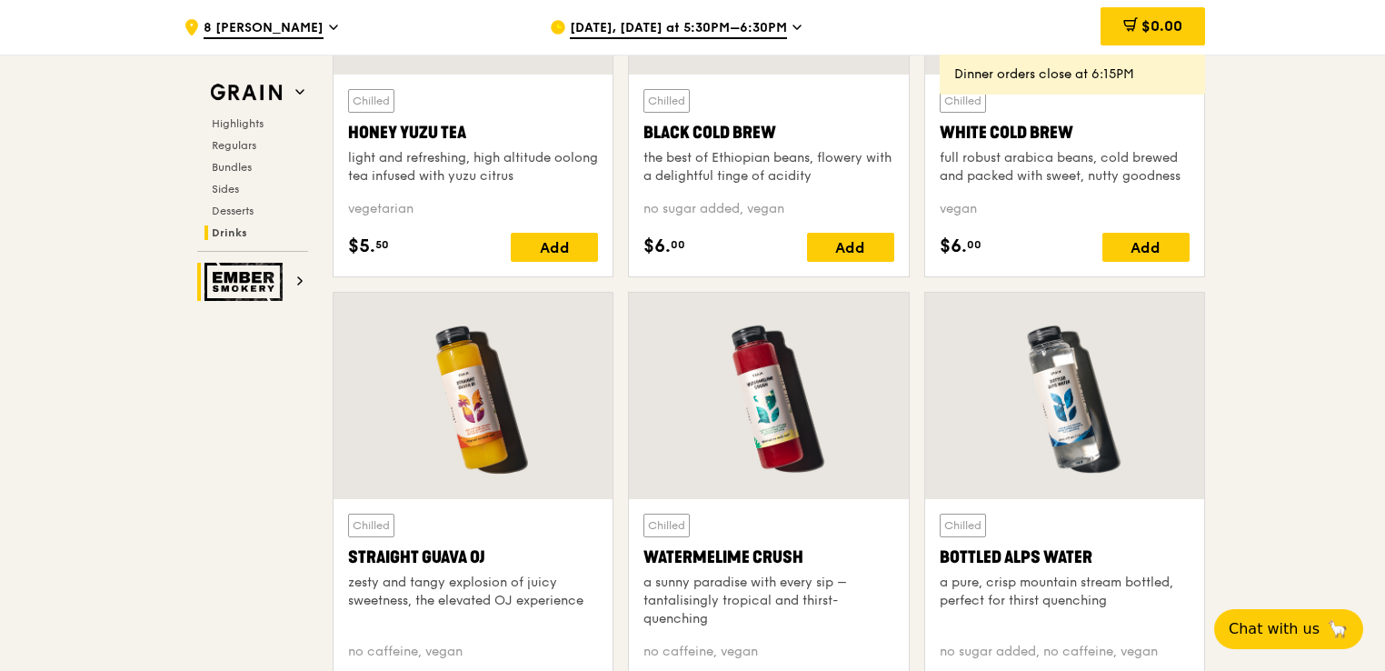 This screenshot has height=671, width=1385. What do you see at coordinates (473, 209) in the screenshot?
I see `div: vegetarian` at bounding box center [473, 209].